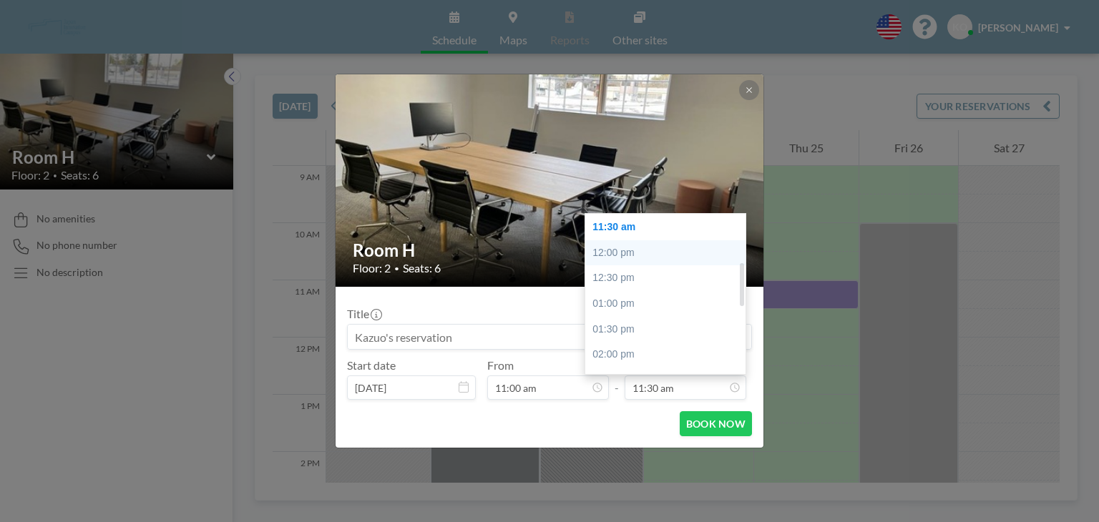 This screenshot has height=522, width=1099. Describe the element at coordinates (669, 253) in the screenshot. I see `div: 12:00 pm` at that location.